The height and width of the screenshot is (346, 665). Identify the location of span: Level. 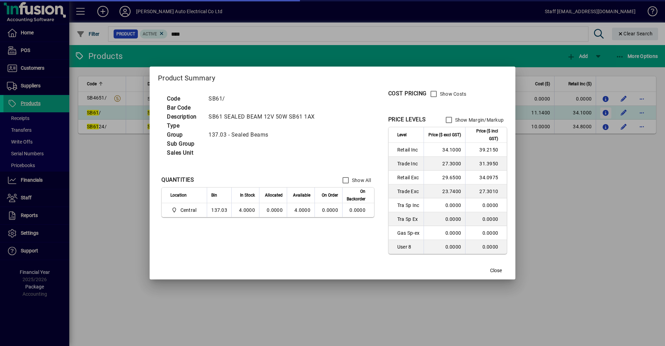
(402, 135).